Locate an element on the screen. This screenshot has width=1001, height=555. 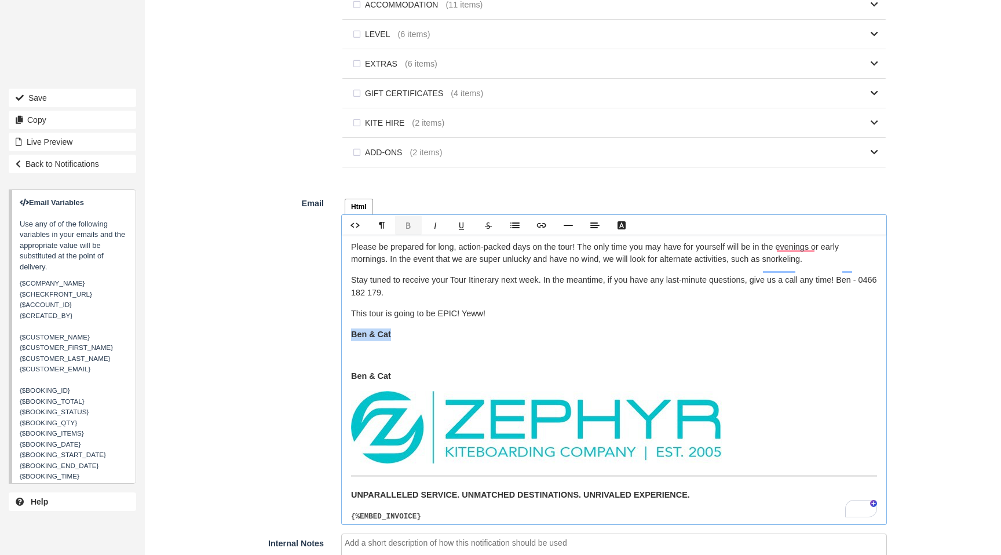
label: GIFT CERTIFICATES is located at coordinates (400, 93).